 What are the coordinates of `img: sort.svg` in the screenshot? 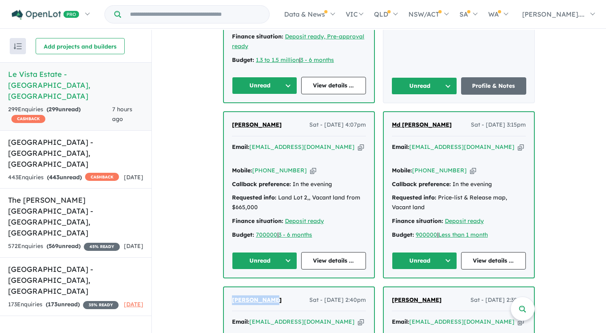 It's located at (18, 46).